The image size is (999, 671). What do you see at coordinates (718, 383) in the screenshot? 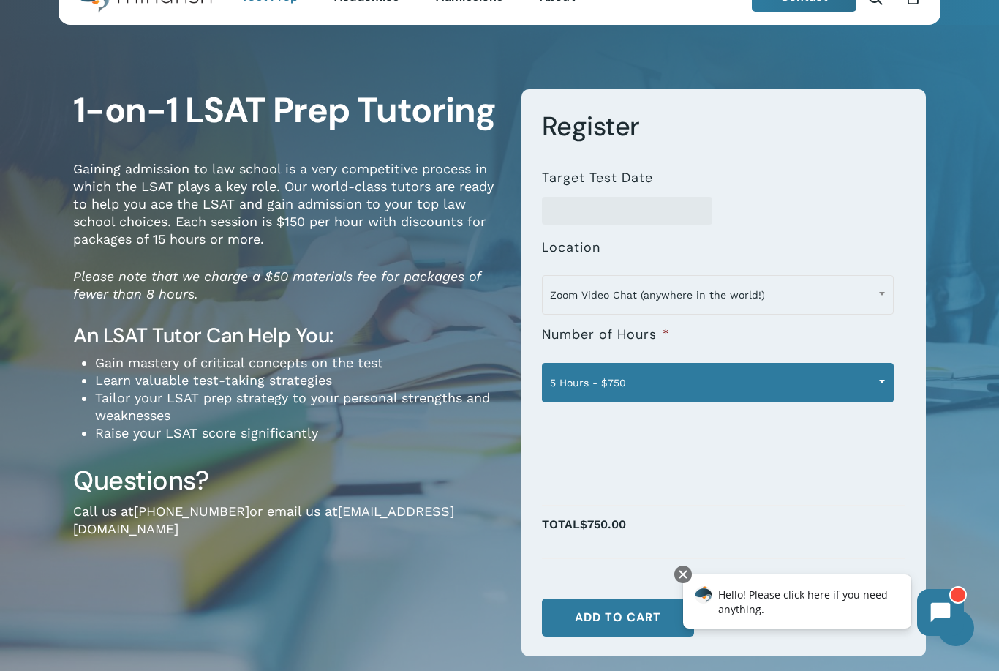
I see `span: 5 Hours - $750` at bounding box center [718, 383].